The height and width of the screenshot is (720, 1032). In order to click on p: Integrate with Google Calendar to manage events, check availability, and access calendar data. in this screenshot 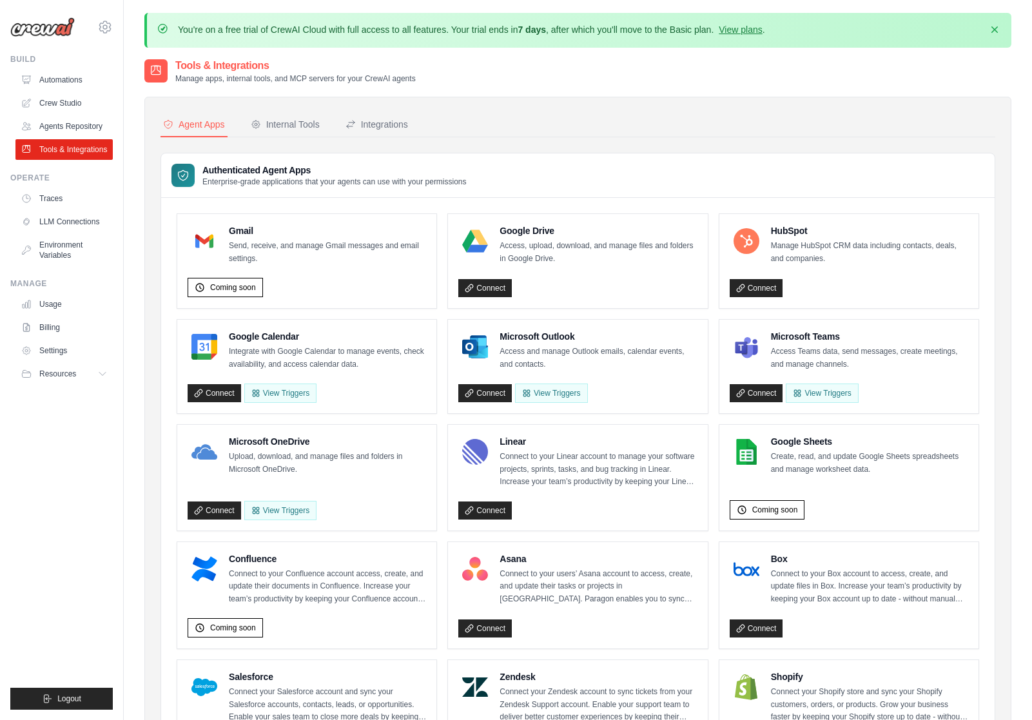, I will do `click(327, 358)`.